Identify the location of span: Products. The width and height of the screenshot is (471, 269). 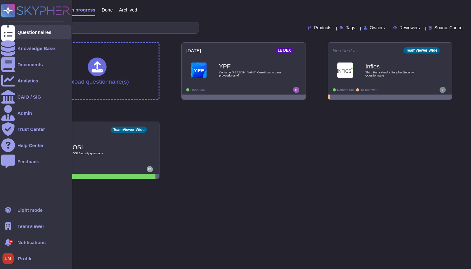
(322, 28).